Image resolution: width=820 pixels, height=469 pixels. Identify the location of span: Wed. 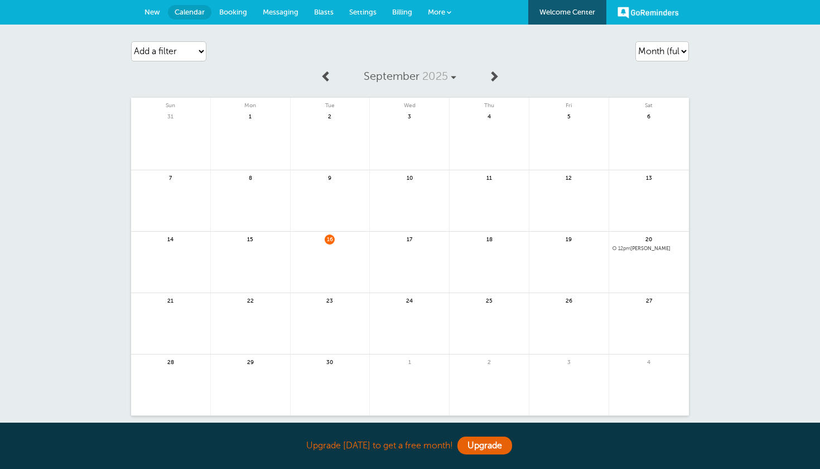
(409, 103).